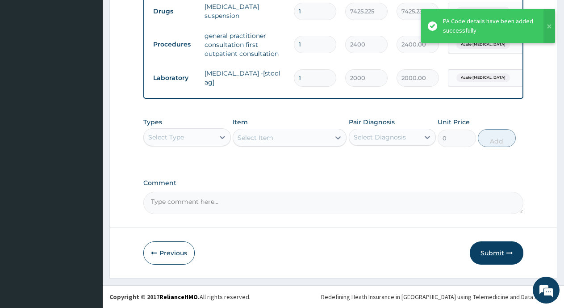 The height and width of the screenshot is (308, 564). I want to click on label: Comment, so click(333, 183).